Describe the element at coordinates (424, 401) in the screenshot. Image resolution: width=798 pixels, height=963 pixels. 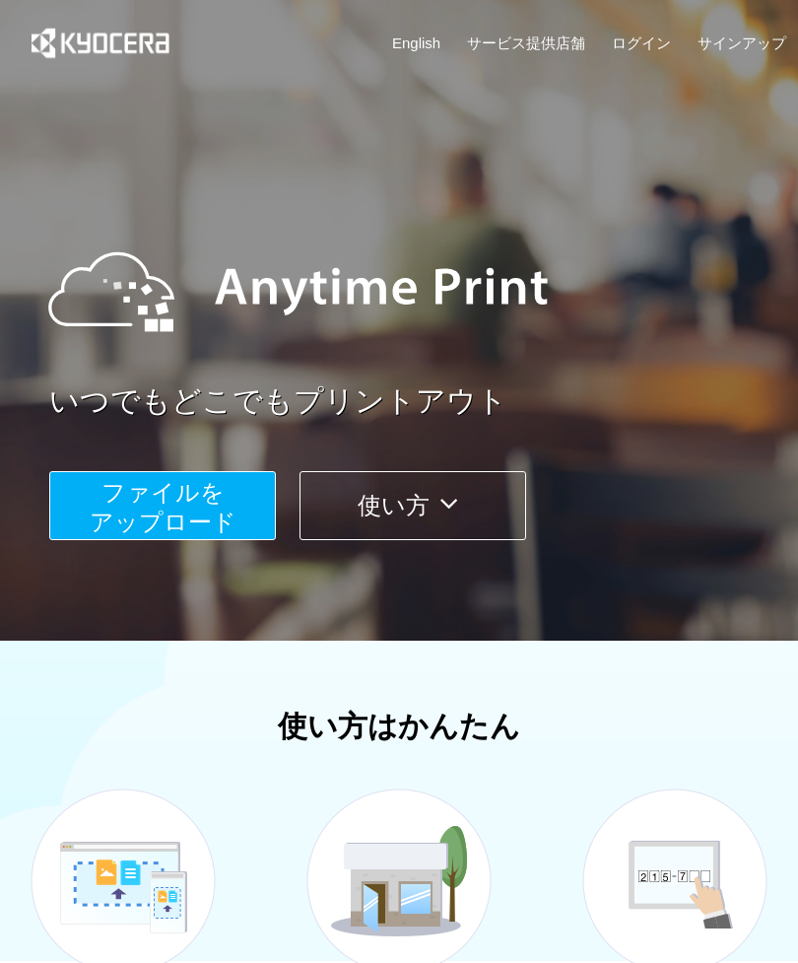
I see `a: いつでもどこでもプリントアウト` at that location.